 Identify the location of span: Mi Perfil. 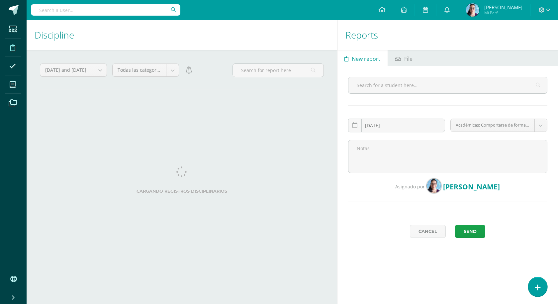
(503, 13).